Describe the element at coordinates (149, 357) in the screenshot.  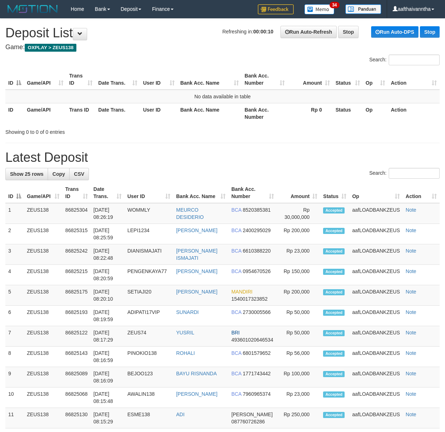
I see `td: PINOKIO138` at that location.